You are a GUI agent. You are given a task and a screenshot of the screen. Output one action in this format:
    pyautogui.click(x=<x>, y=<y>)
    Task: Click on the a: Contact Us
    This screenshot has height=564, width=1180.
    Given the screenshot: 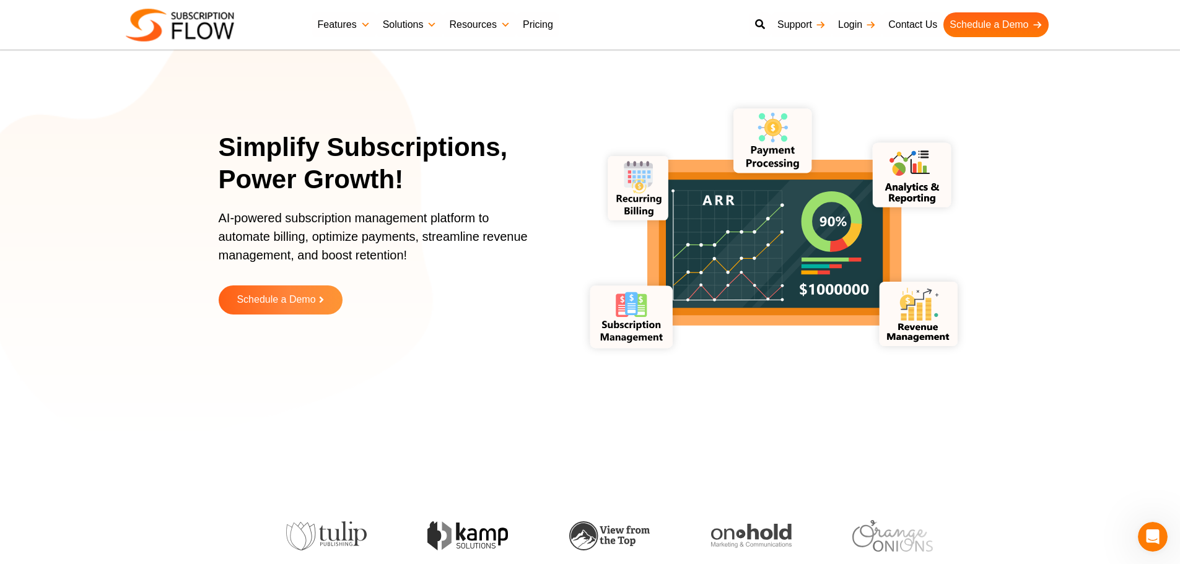 What is the action you would take?
    pyautogui.click(x=913, y=25)
    